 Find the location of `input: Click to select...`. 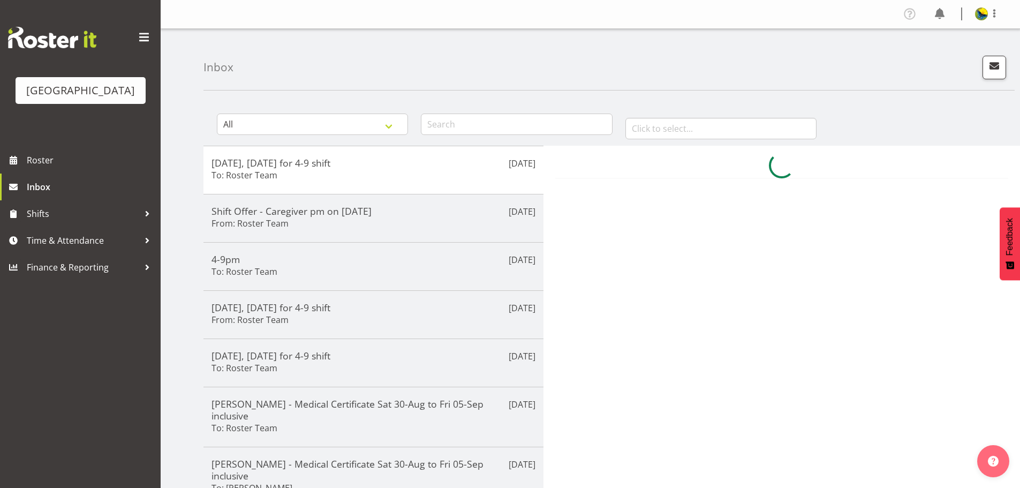

input: Click to select... is located at coordinates (720, 128).